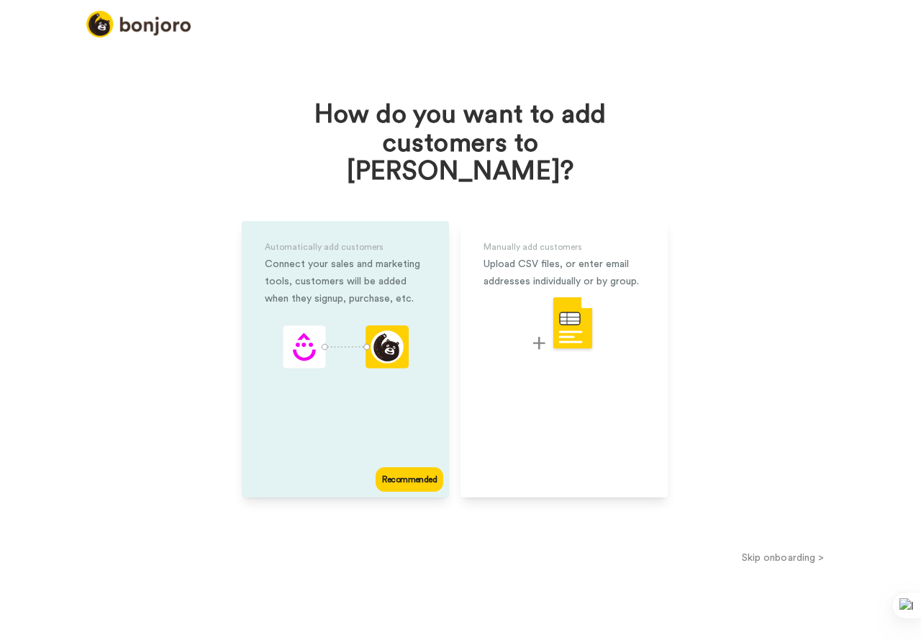 Image resolution: width=921 pixels, height=640 pixels. Describe the element at coordinates (138, 24) in the screenshot. I see `img: logo_full.png` at that location.